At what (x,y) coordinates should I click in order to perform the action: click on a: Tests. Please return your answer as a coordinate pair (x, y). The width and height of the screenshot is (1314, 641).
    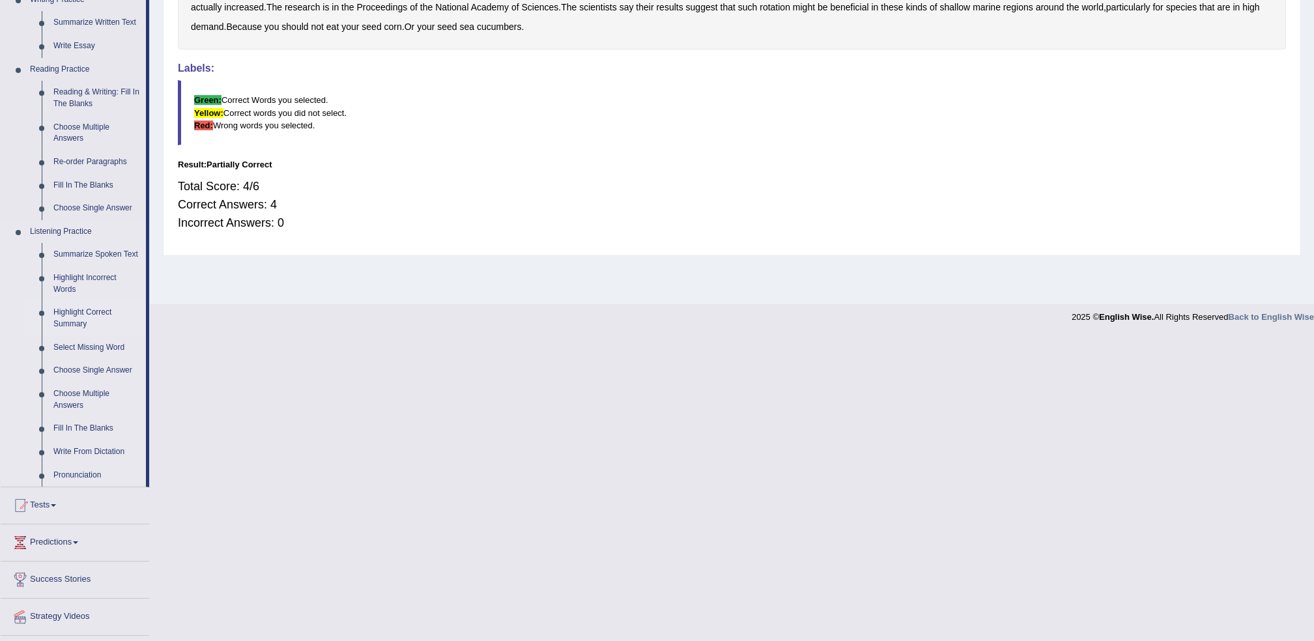
    Looking at the image, I should click on (75, 504).